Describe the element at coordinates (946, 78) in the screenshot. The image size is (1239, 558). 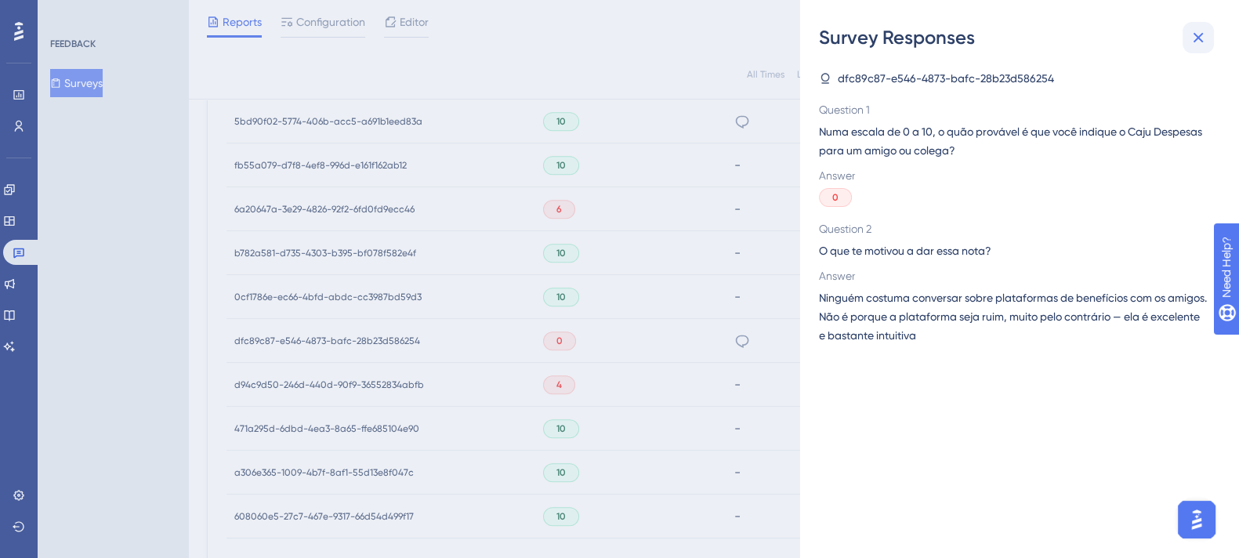
I see `span: dfc89c87-e546-4873-bafc-28b23d586254` at that location.